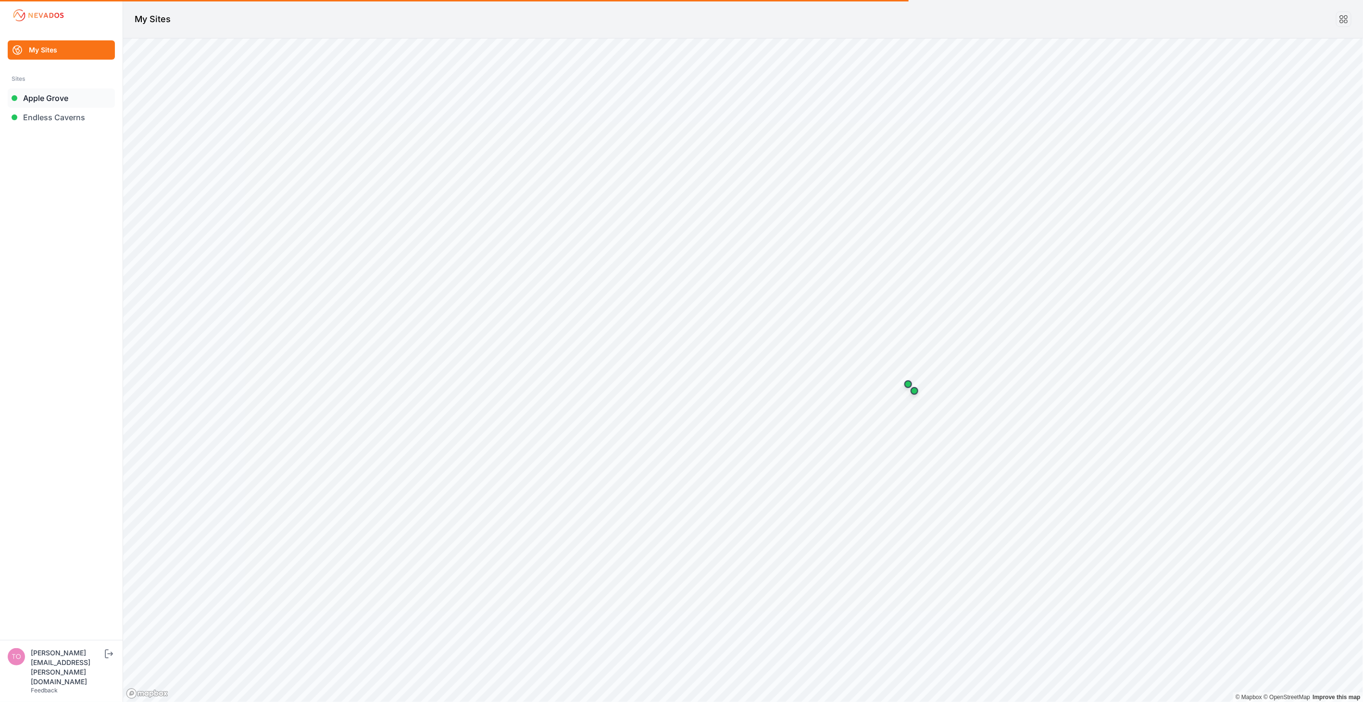 The height and width of the screenshot is (702, 1363). Describe the element at coordinates (61, 98) in the screenshot. I see `a: Apple Grove` at that location.